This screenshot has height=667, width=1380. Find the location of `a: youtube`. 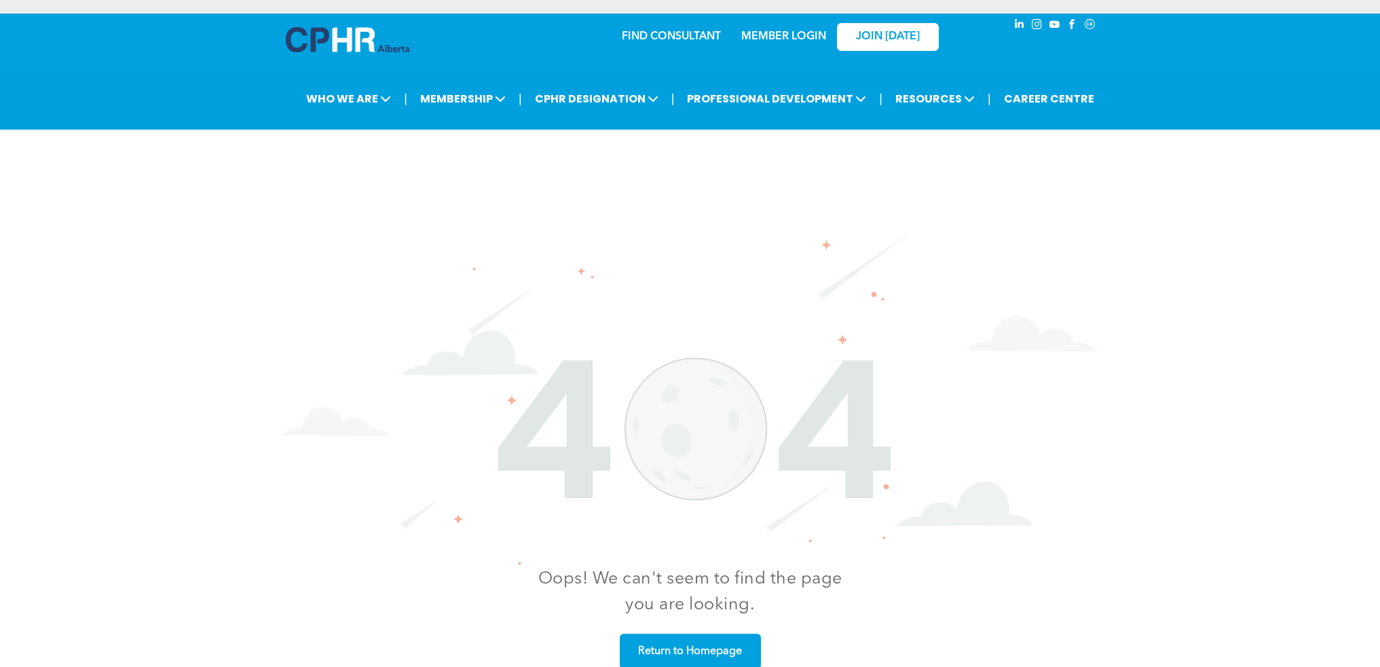

a: youtube is located at coordinates (1055, 26).